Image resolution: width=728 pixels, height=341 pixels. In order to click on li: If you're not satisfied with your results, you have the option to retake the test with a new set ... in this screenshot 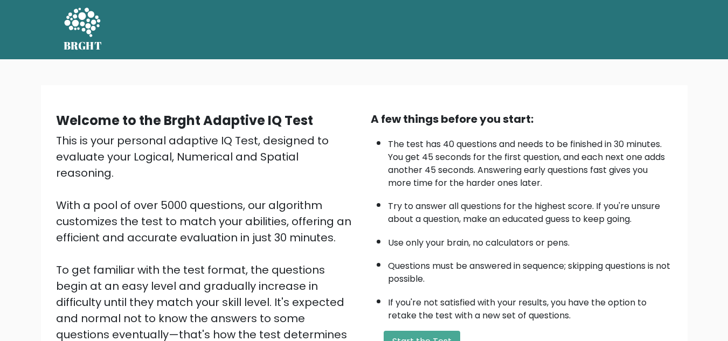, I will do `click(531, 307)`.